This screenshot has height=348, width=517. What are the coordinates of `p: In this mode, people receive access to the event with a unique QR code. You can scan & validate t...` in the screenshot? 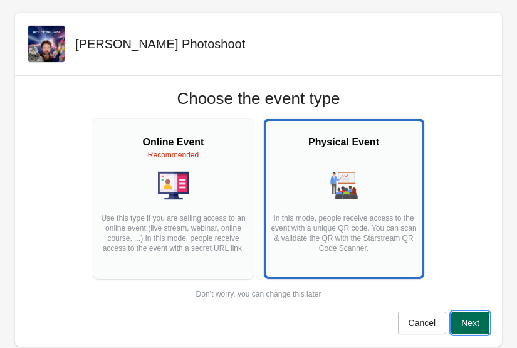 It's located at (344, 238).